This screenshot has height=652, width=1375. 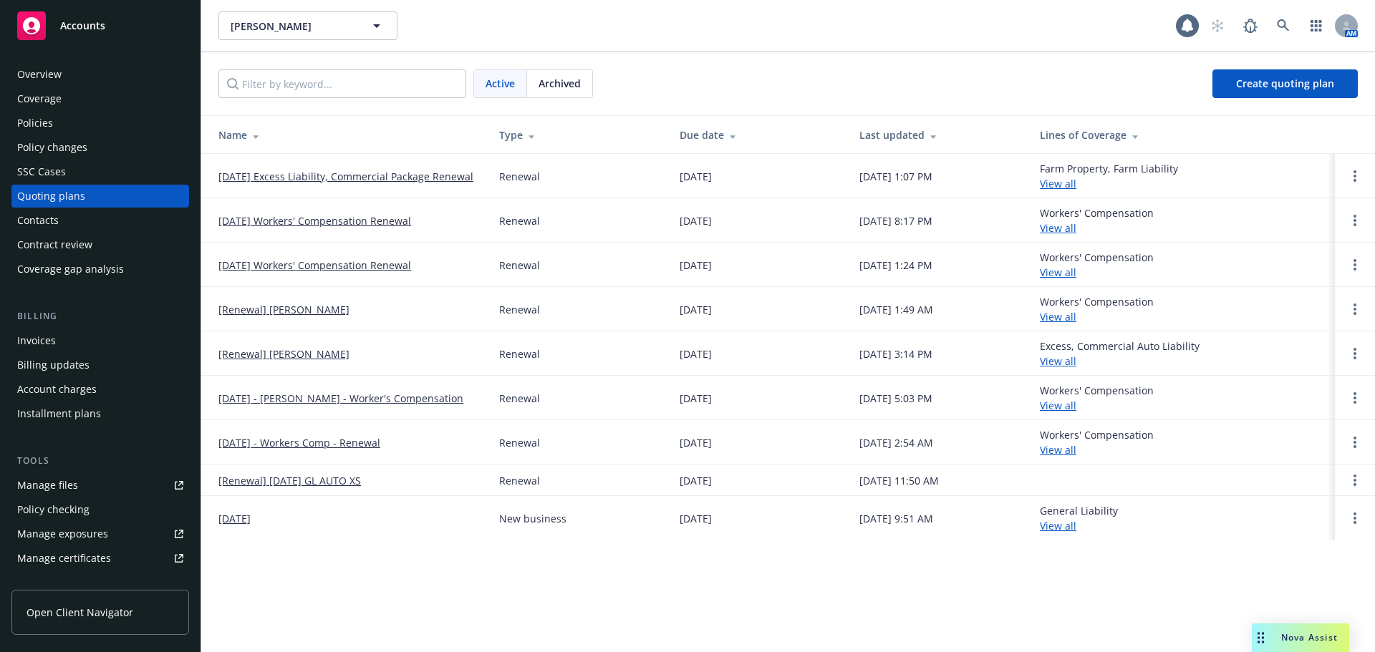 I want to click on span: Open Client Navigator, so click(x=79, y=612).